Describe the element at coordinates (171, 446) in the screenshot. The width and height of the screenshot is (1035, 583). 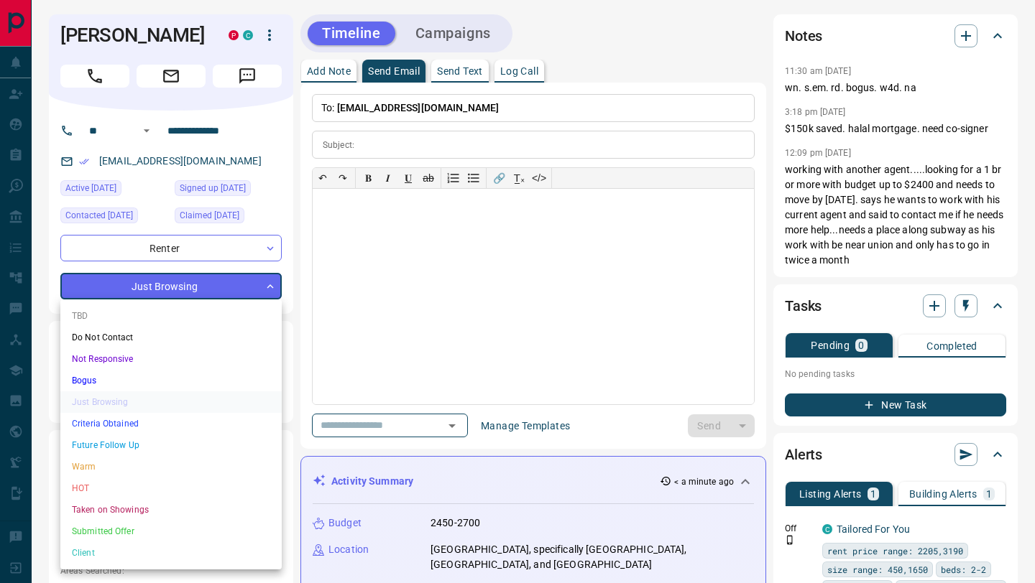
I see `li: Future Follow Up` at that location.